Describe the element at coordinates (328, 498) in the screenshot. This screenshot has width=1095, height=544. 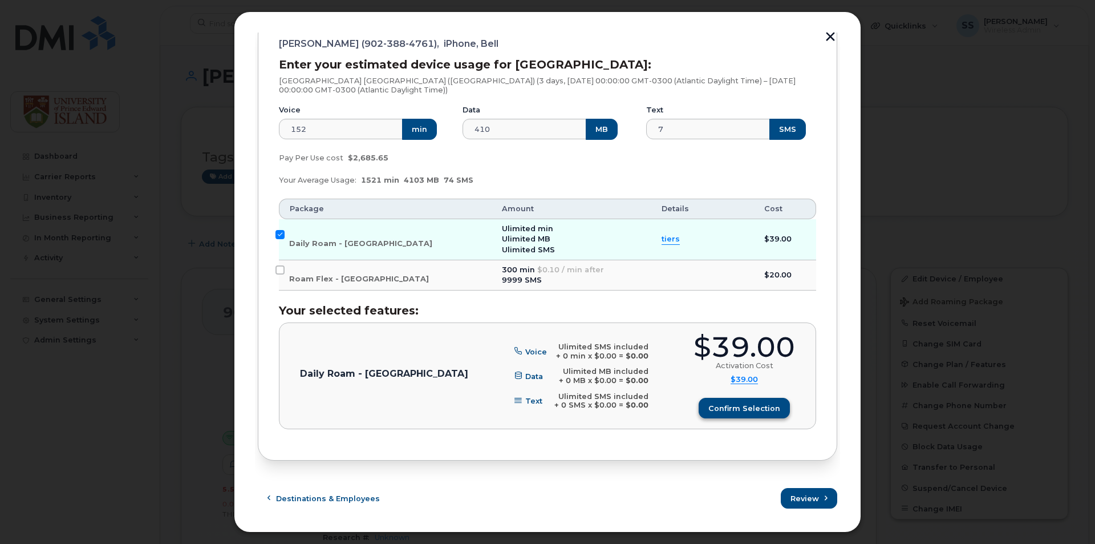
I see `span: Destinations & Employees` at that location.